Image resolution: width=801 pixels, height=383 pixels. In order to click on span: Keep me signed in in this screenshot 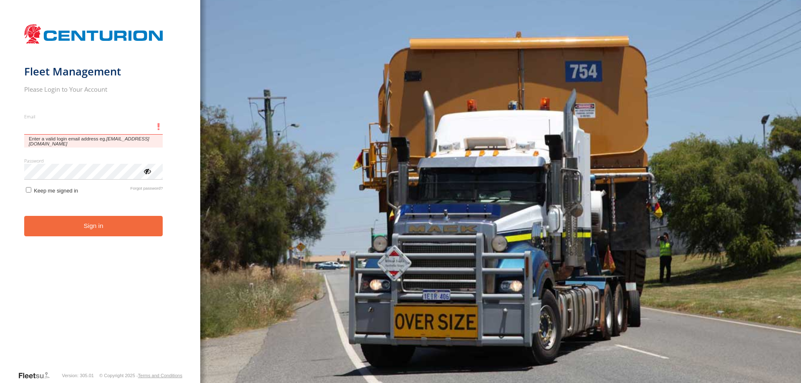, I will do `click(56, 191)`.